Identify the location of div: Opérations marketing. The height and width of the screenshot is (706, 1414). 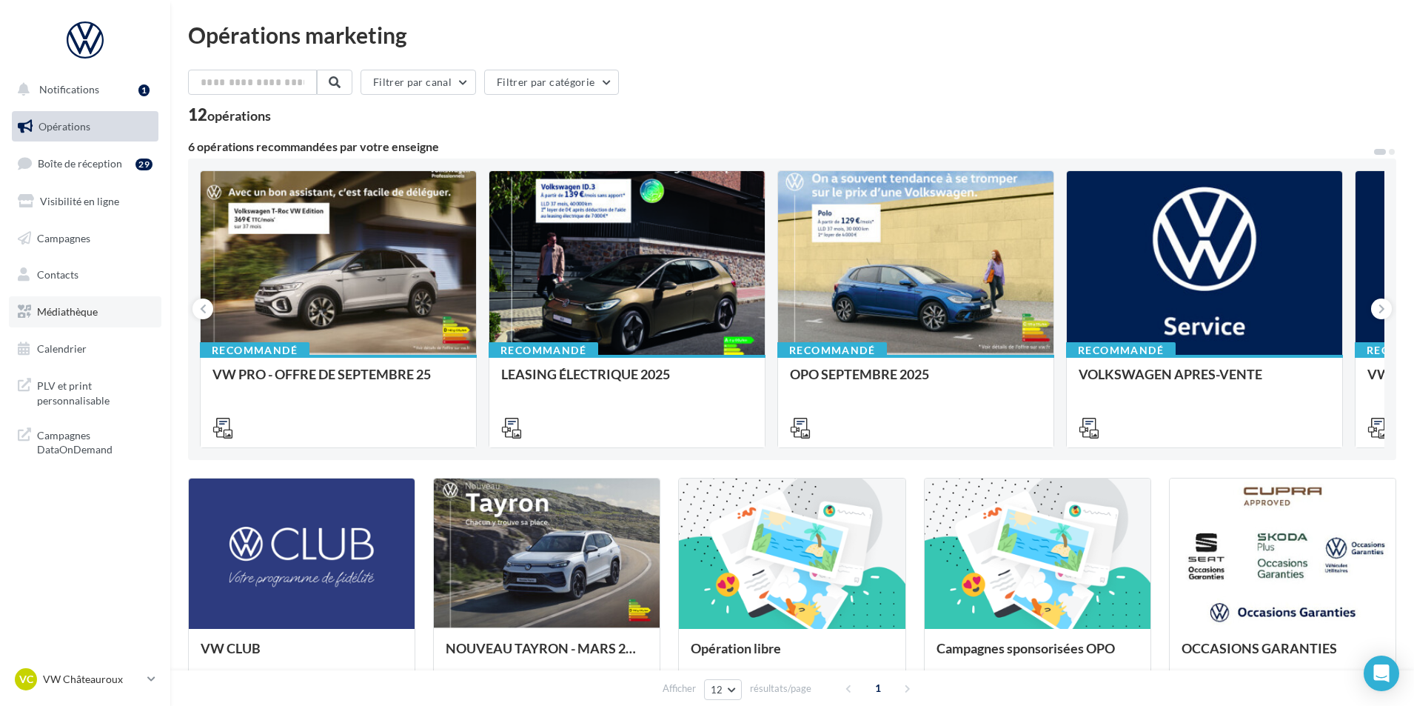
(792, 35).